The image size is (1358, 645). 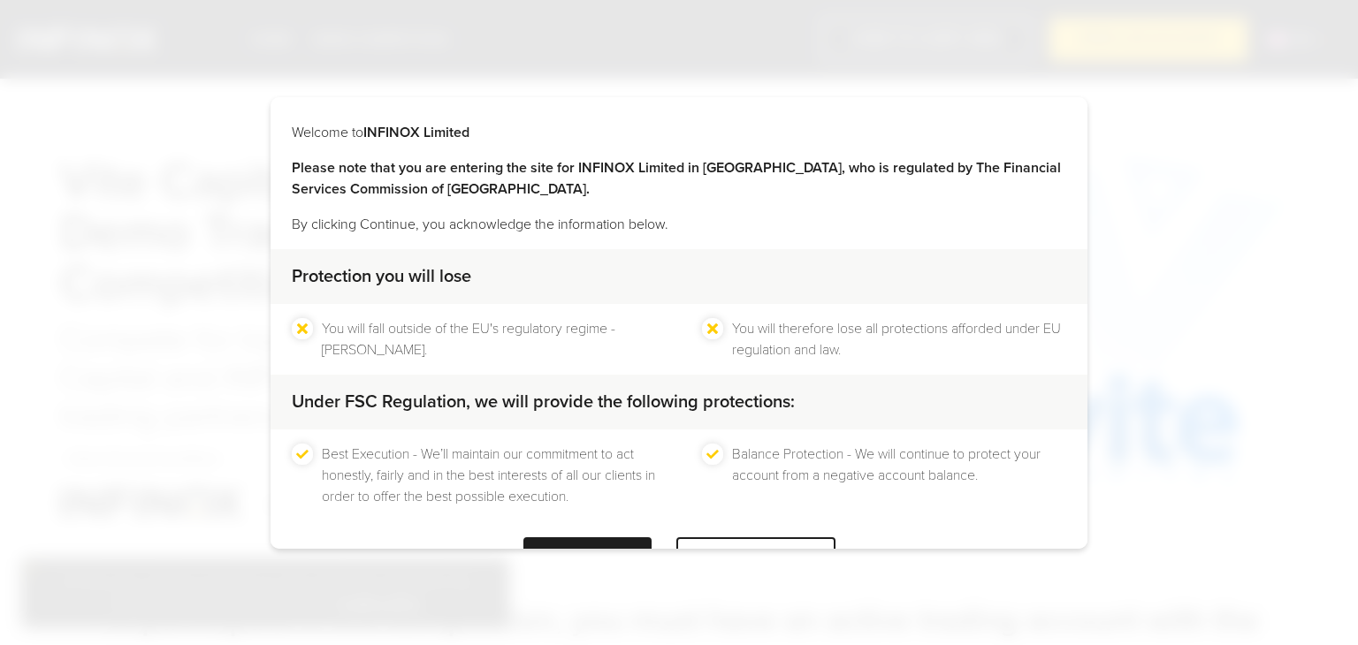 I want to click on p: Welcome to, so click(x=679, y=133).